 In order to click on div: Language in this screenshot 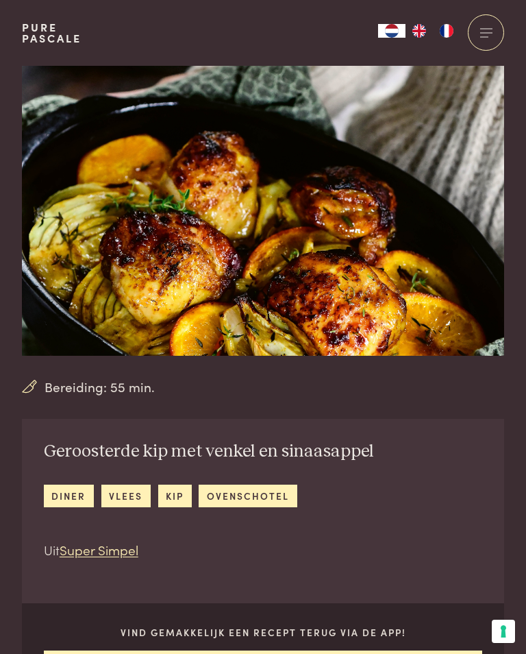, I will do `click(392, 31)`.